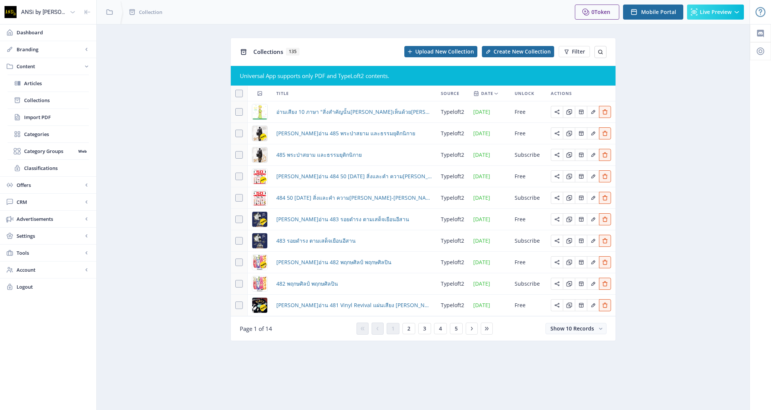  Describe the element at coordinates (659, 12) in the screenshot. I see `span: Mobile Portal` at that location.